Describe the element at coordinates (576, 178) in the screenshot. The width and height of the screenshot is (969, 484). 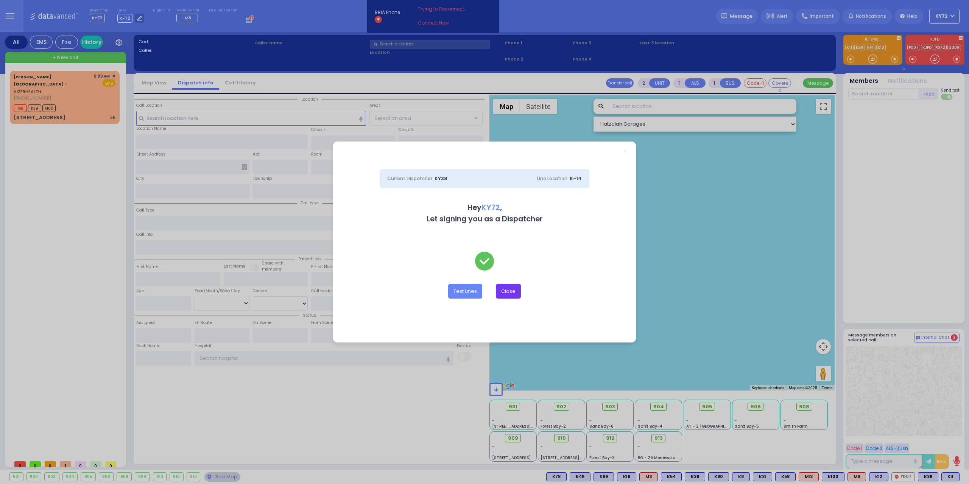
I see `span: K-14` at that location.